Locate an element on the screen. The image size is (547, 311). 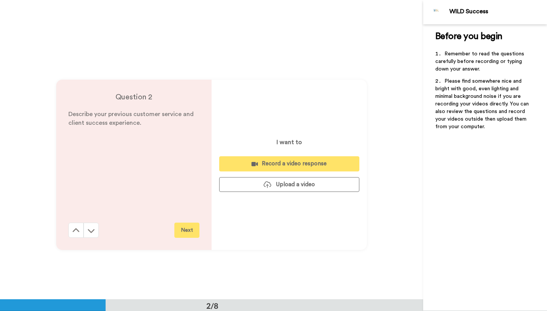
span: Please find somewhere nice and bright with good, even lighting and minimal background noise if yo... is located at coordinates (483, 104).